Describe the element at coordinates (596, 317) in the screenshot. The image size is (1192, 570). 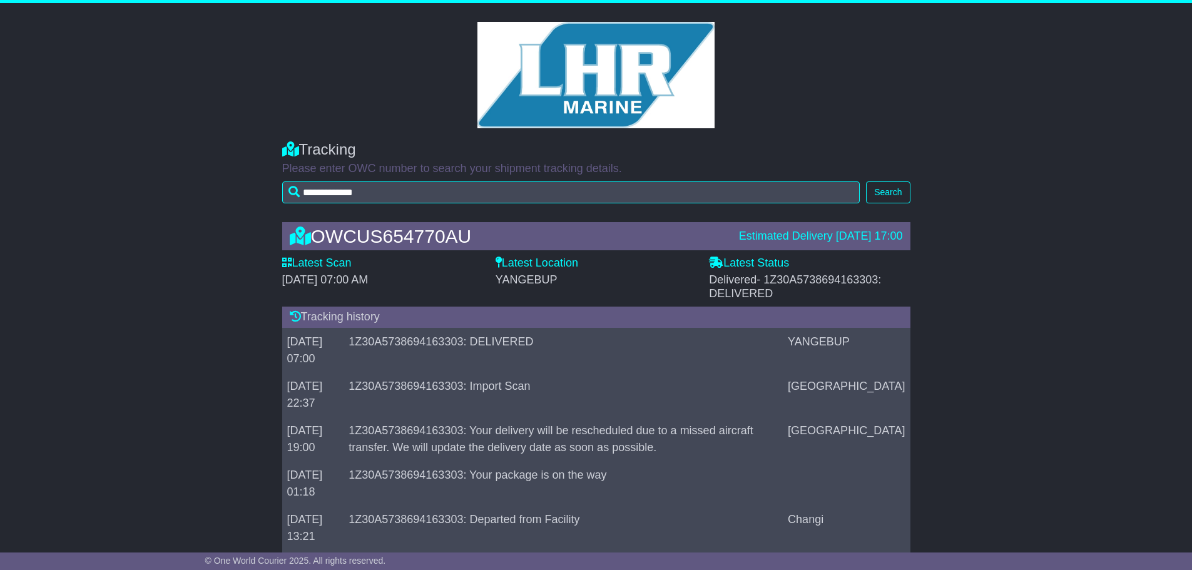
I see `div: Tracking history` at that location.